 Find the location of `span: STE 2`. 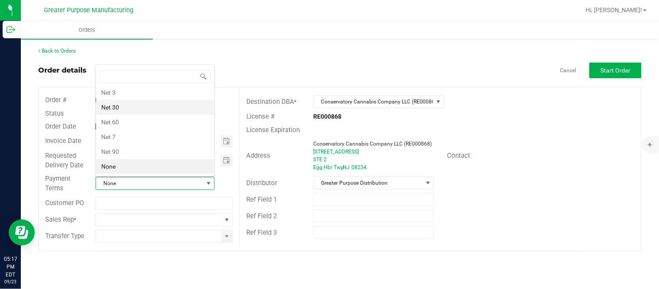

span: STE 2 is located at coordinates (320, 159).